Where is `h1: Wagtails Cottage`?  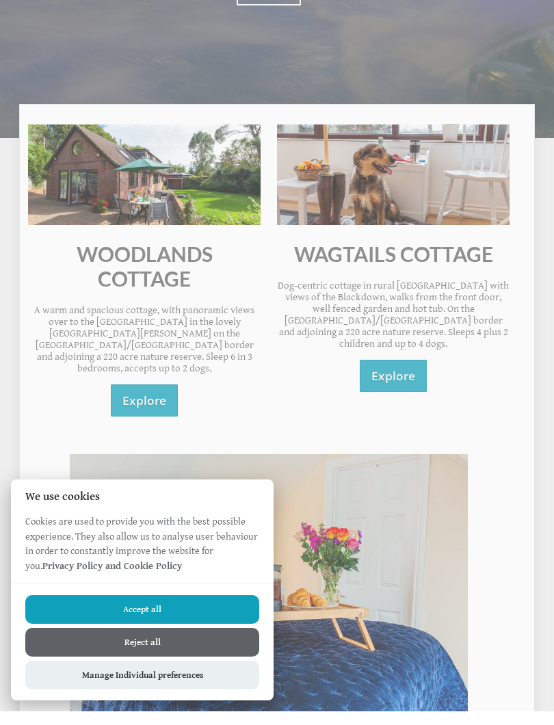 h1: Wagtails Cottage is located at coordinates (393, 267).